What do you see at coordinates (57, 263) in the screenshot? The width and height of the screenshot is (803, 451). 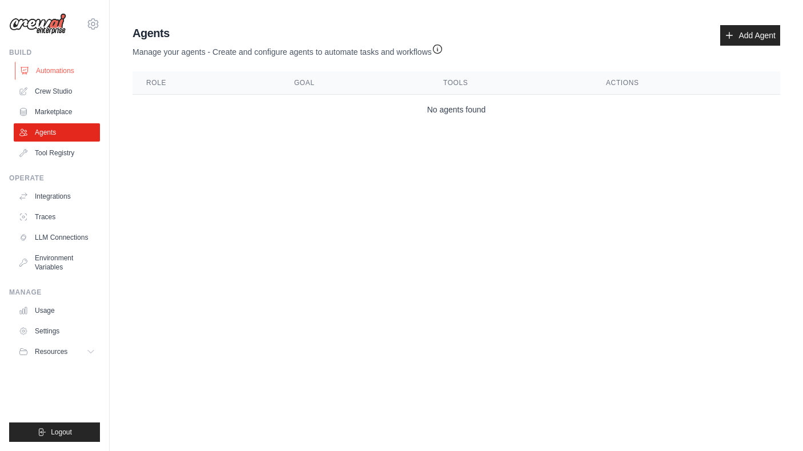 I see `a: Environment Variables` at bounding box center [57, 263].